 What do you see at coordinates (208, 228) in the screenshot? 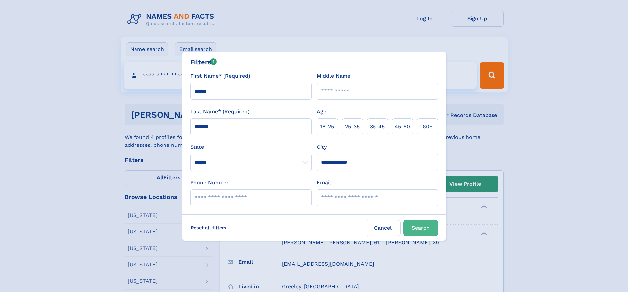
I see `label: Reset all filters` at bounding box center [208, 228].